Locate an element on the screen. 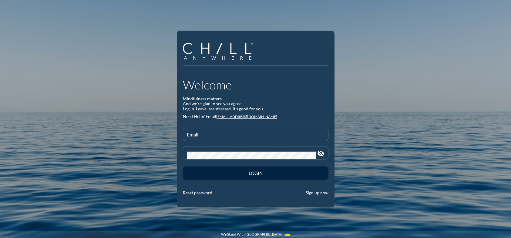 The width and height of the screenshot is (511, 238). div: Login is located at coordinates (256, 173).